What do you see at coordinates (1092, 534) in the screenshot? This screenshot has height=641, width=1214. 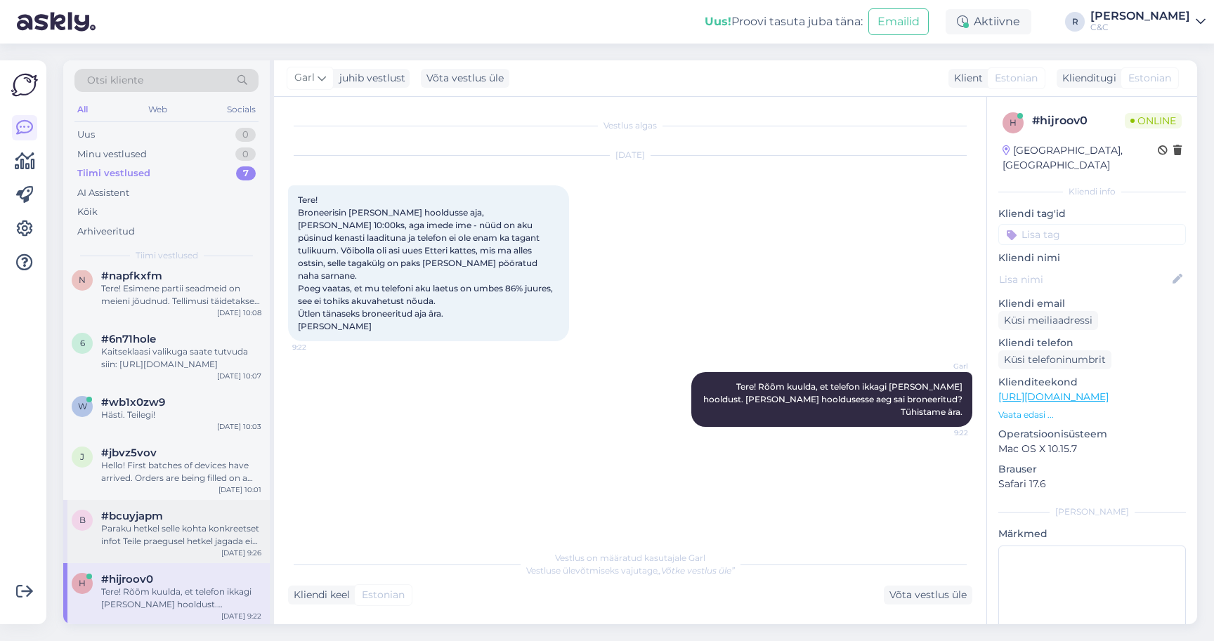 I see `p: Märkmed` at bounding box center [1092, 534].